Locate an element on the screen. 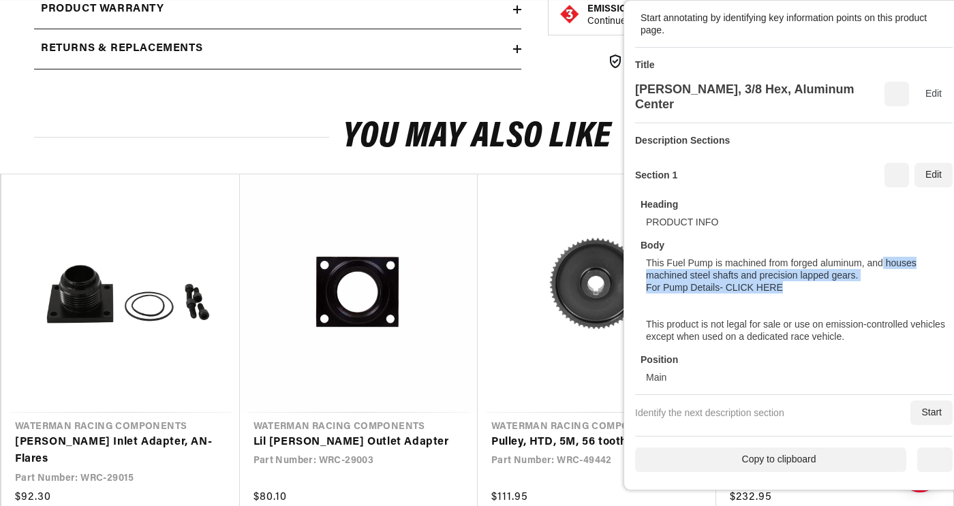 This screenshot has width=954, height=506. div: Main is located at coordinates (656, 377).